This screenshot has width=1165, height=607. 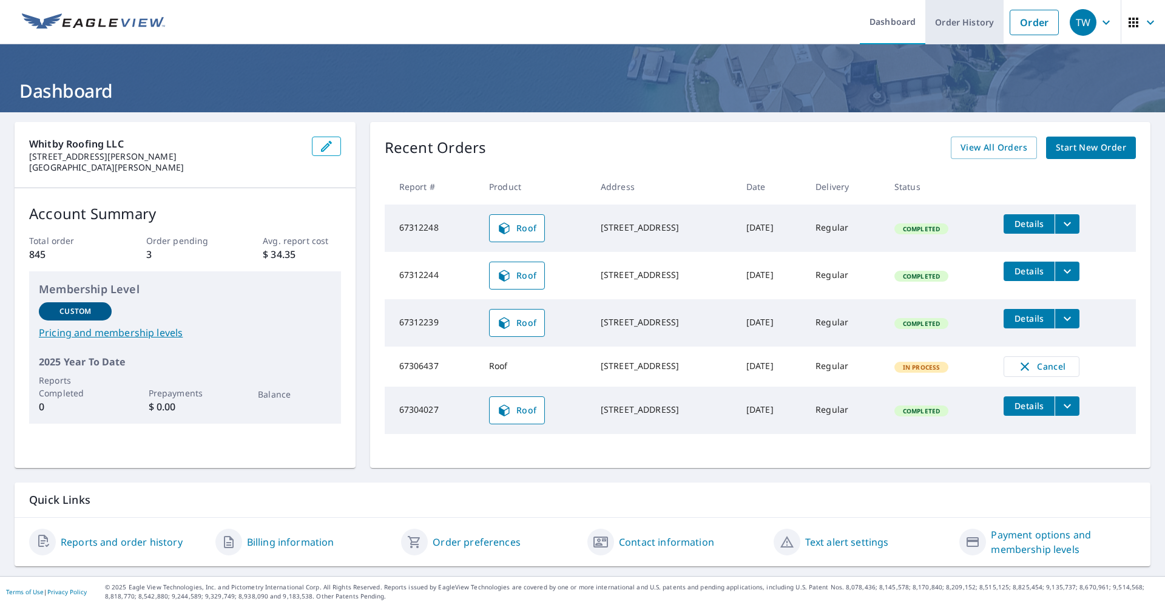 I want to click on a: Contact information, so click(x=666, y=542).